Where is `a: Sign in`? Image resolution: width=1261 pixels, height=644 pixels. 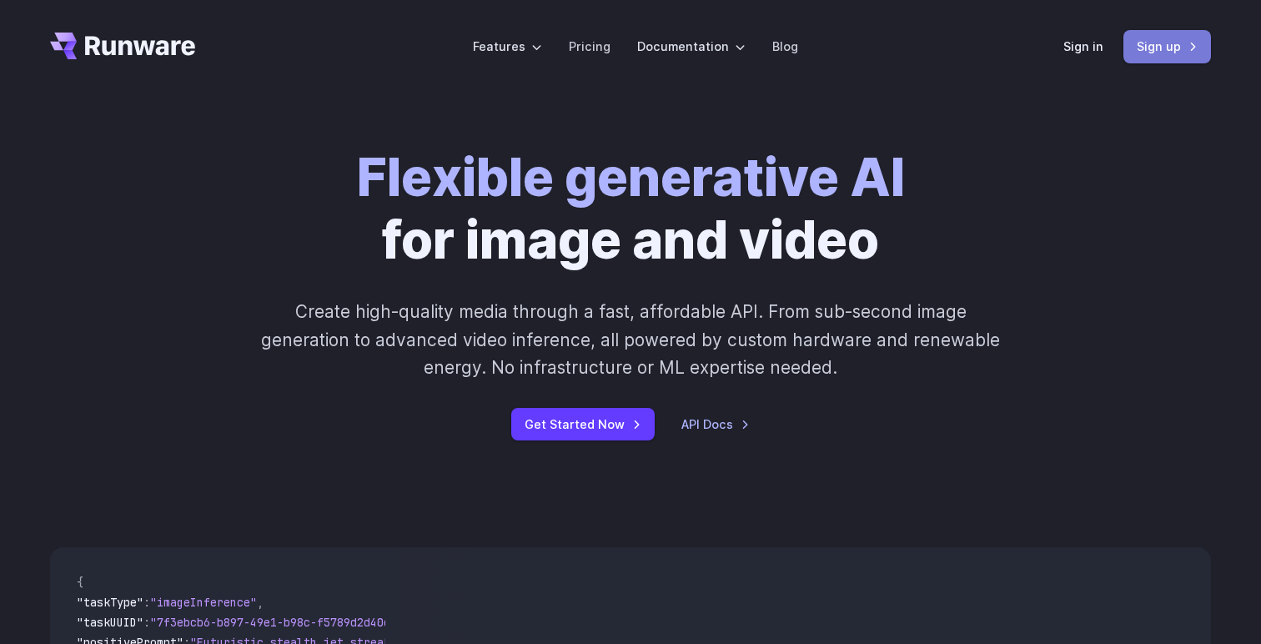 a: Sign in is located at coordinates (1083, 46).